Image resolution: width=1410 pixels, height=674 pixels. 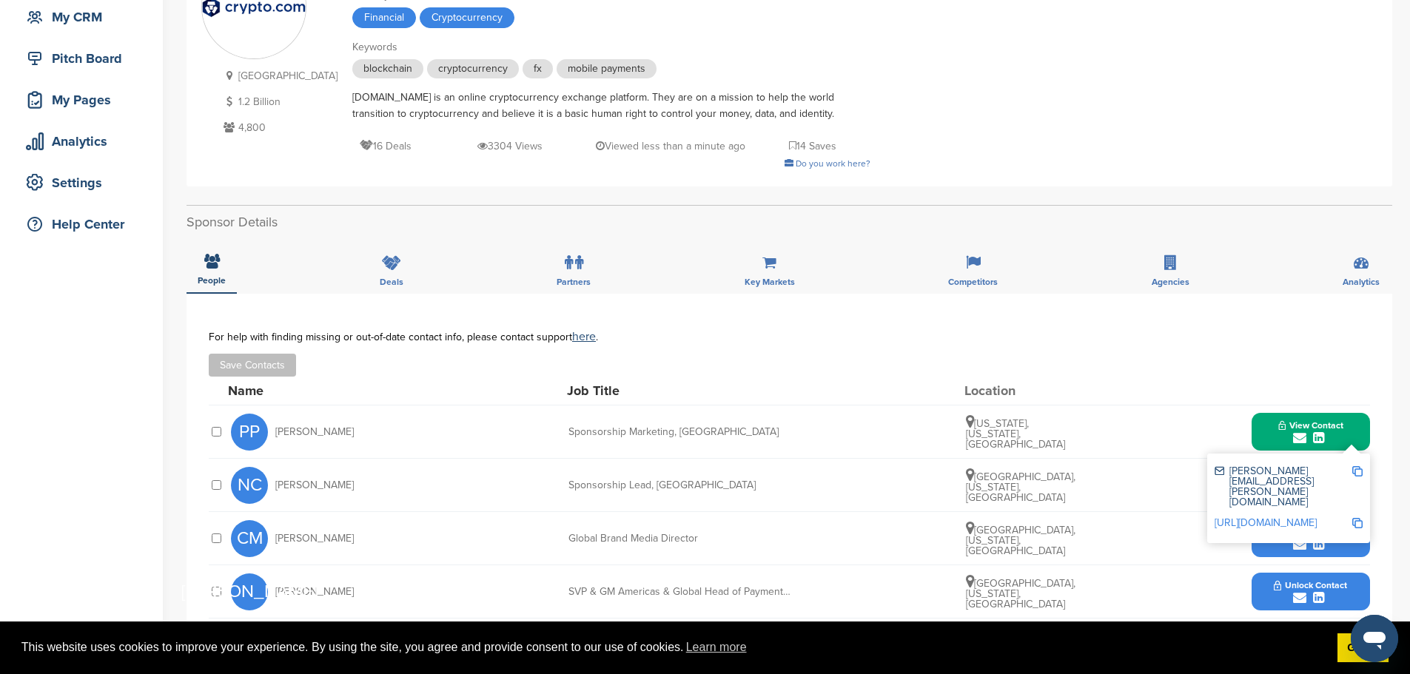 What do you see at coordinates (85, 224) in the screenshot?
I see `div: Help Center` at bounding box center [85, 224].